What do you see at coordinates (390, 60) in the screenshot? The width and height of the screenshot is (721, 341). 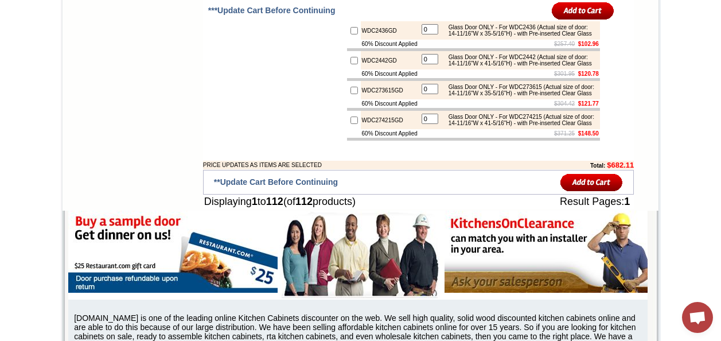 I see `td: WDC2442GD` at bounding box center [390, 60].